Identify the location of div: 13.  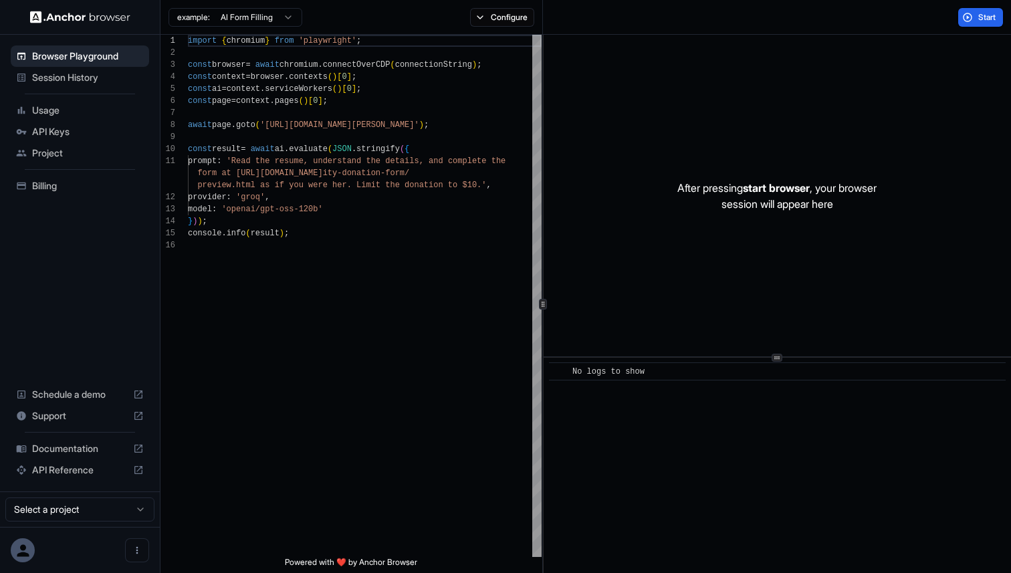
(168, 209).